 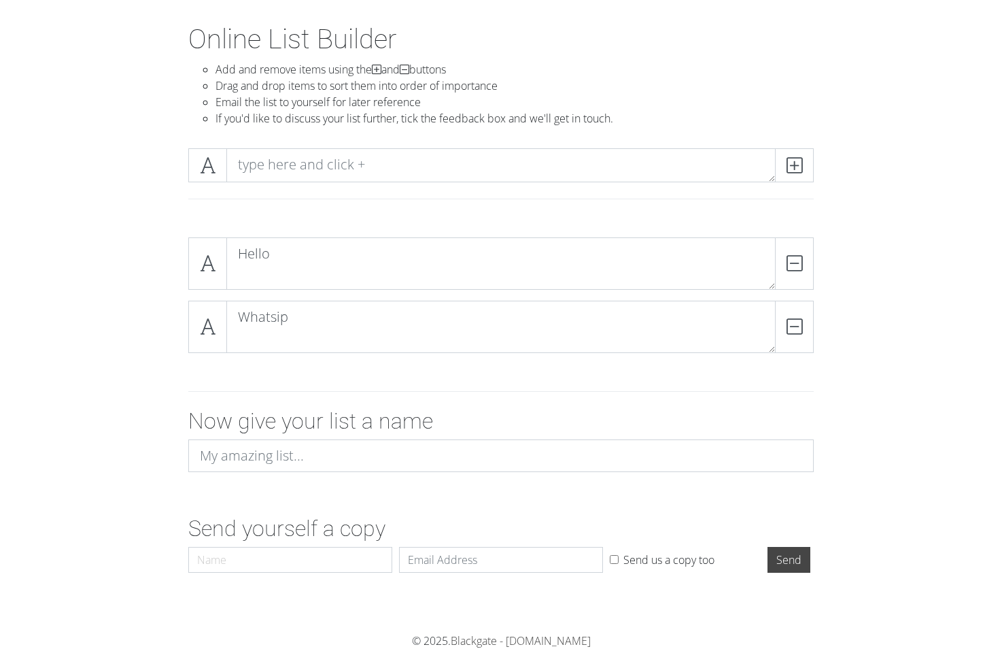 What do you see at coordinates (789, 560) in the screenshot?
I see `input: Send` at bounding box center [789, 560].